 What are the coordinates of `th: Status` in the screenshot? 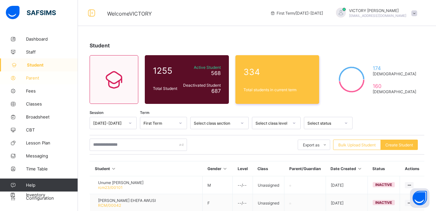 It's located at (384, 169).